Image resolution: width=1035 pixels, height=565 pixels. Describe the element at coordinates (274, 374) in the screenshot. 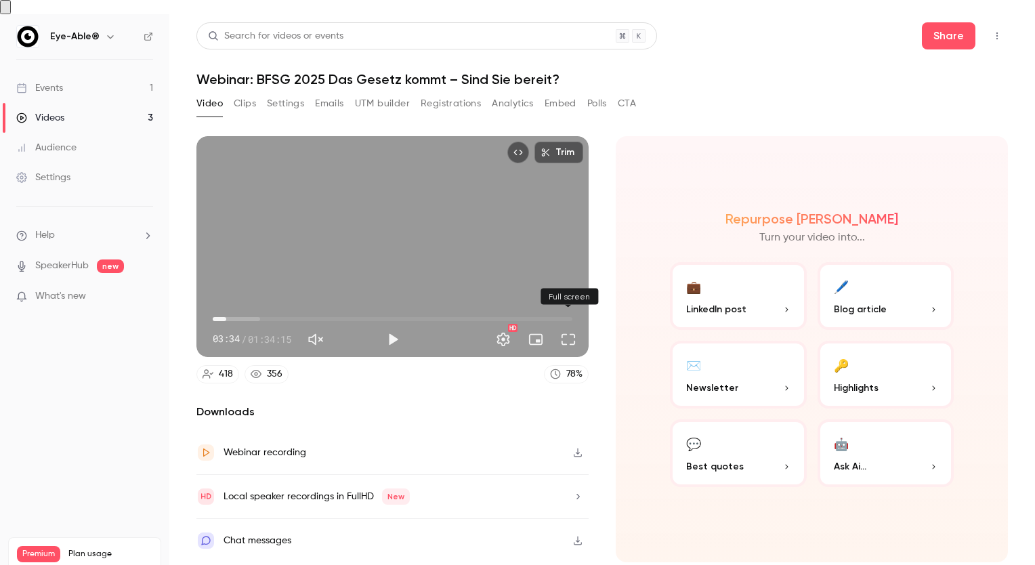

I see `div: 356` at that location.